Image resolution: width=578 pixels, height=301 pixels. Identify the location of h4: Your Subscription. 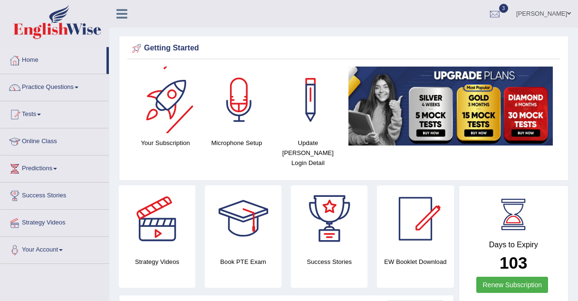
(165, 143).